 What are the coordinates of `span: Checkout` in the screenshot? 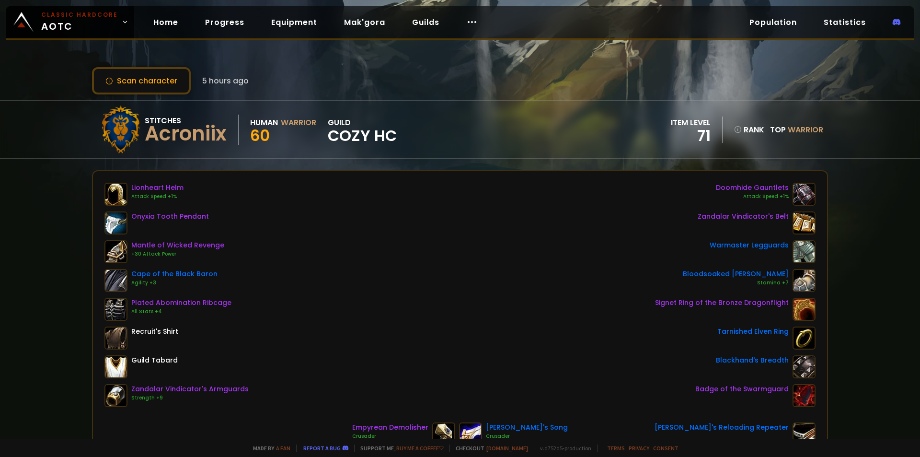 It's located at (489, 448).